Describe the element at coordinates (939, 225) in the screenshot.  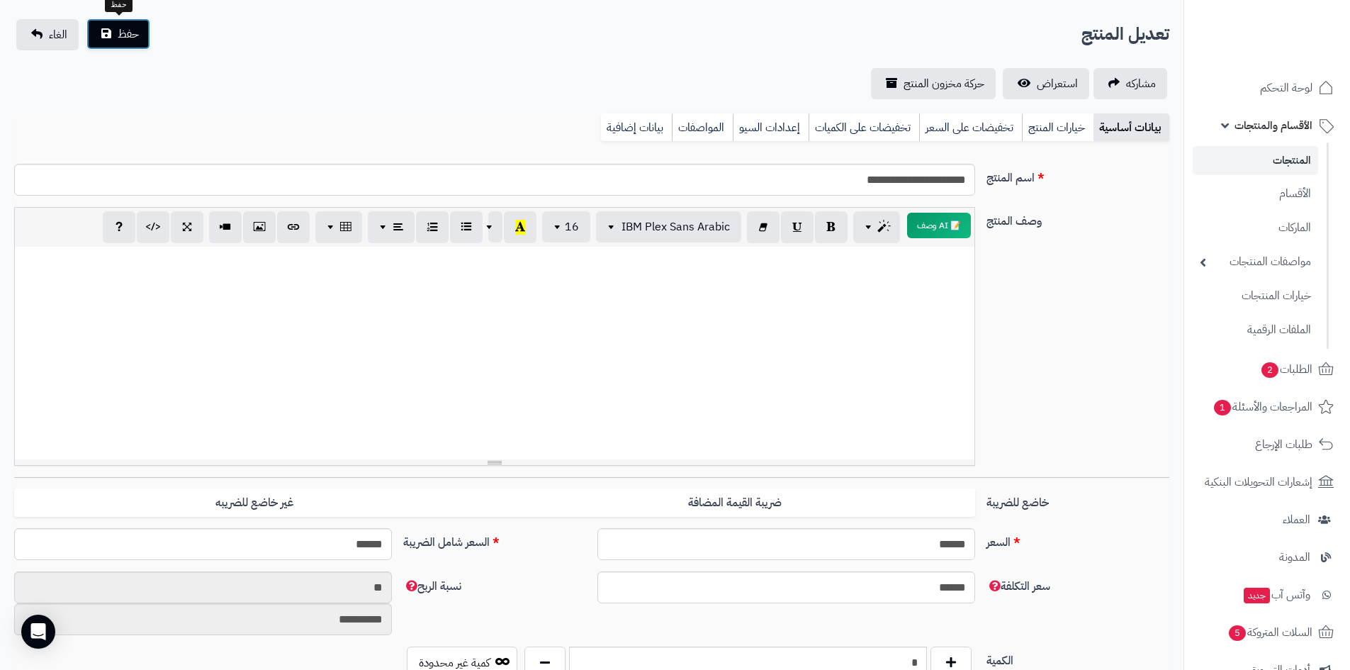
I see `button: 📝 AI وصف` at that location.